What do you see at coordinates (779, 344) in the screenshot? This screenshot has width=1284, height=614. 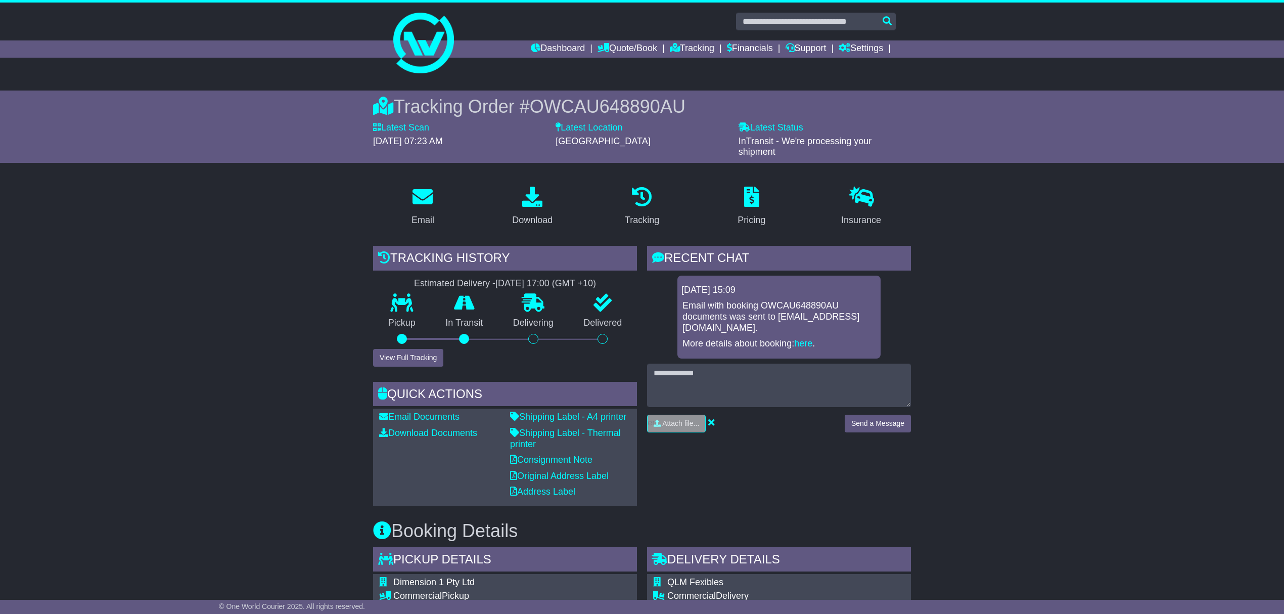 I see `p: More details about booking: .` at bounding box center [779, 344].